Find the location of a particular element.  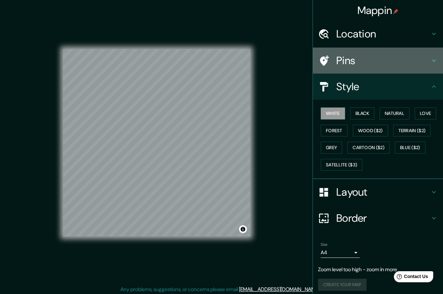

h4: Pins is located at coordinates (383, 60).